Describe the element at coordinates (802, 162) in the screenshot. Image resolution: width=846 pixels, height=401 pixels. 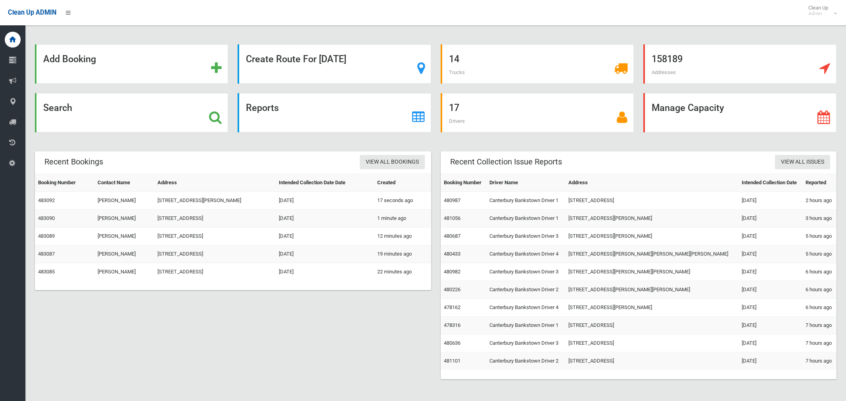
I see `a: View All Issues` at that location.